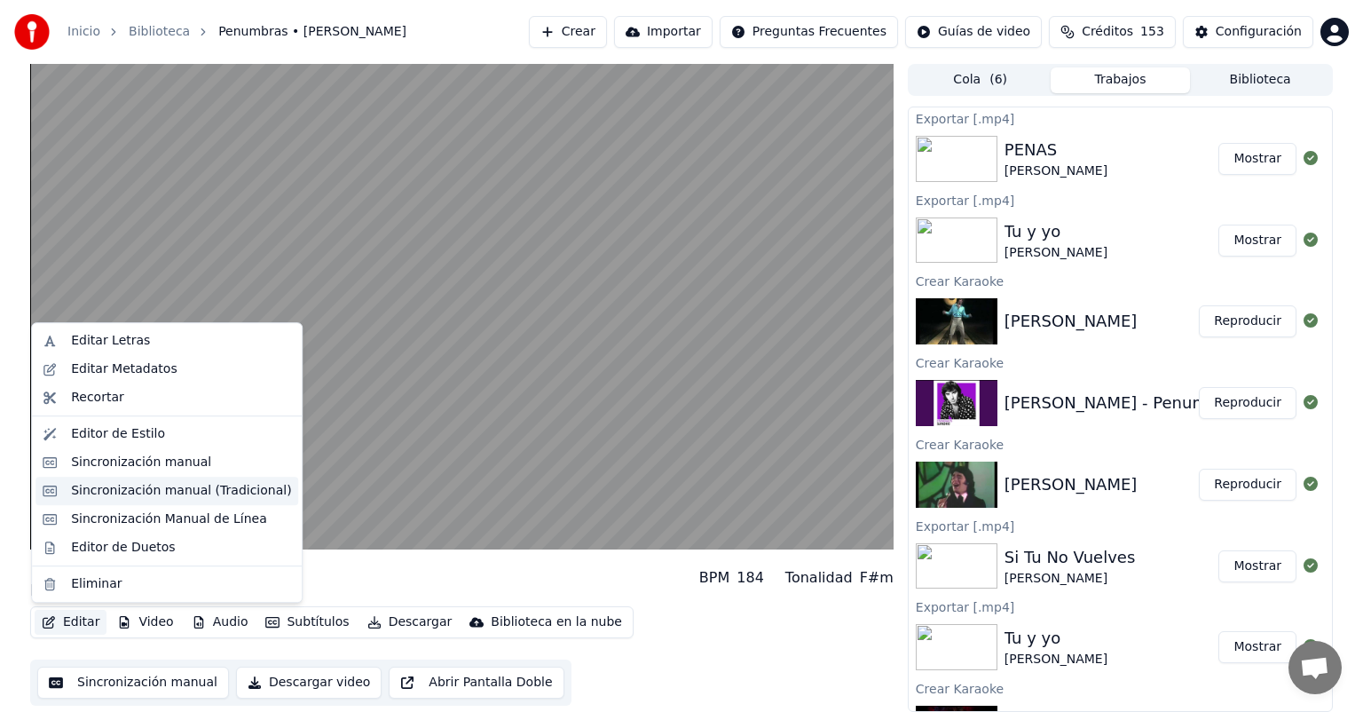  What do you see at coordinates (122, 547) in the screenshot?
I see `div: Editor de Duetos` at bounding box center [122, 547].